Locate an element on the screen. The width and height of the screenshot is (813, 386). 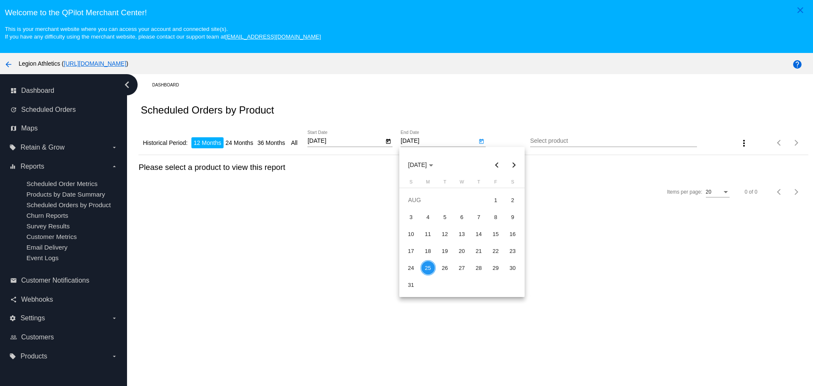
td: August 27, 2025 is located at coordinates (462, 267).